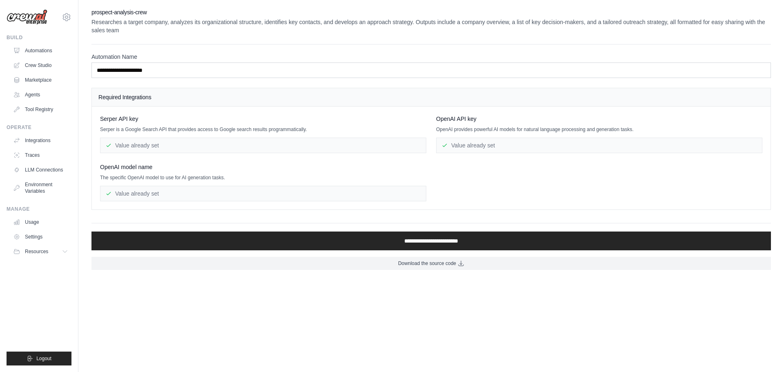 This screenshot has height=372, width=784. I want to click on a: Marketplace, so click(40, 80).